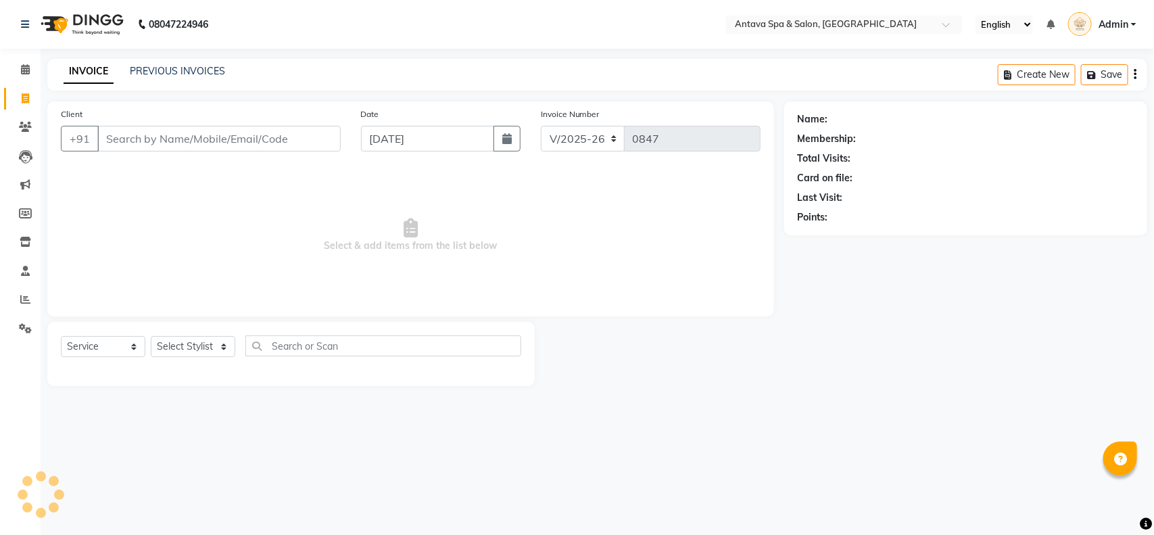 This screenshot has height=535, width=1154. What do you see at coordinates (570, 114) in the screenshot?
I see `label: Invoice Number` at bounding box center [570, 114].